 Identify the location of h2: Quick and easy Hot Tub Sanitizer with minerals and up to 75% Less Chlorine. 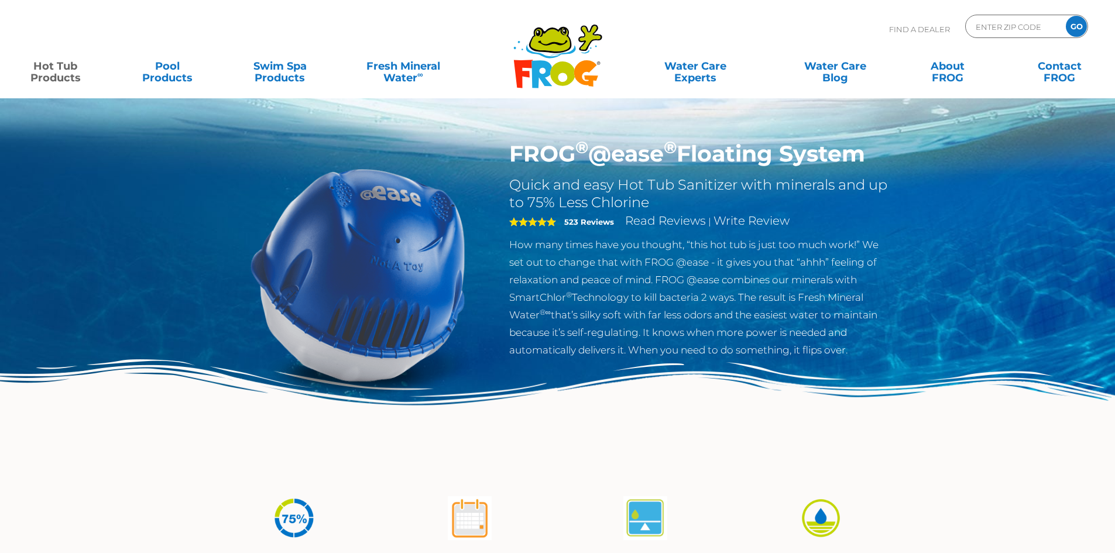
(700, 194).